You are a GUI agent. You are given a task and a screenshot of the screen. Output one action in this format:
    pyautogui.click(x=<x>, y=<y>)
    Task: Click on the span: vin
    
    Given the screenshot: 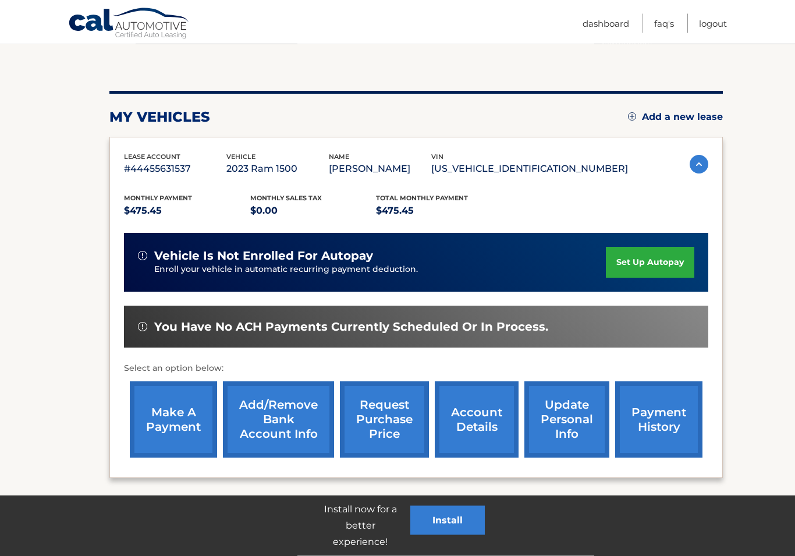 What is the action you would take?
    pyautogui.click(x=437, y=157)
    